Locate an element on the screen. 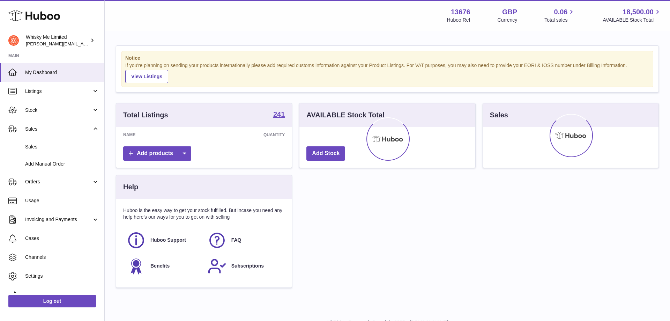 This screenshot has height=321, width=670. a: Subscriptions is located at coordinates (245, 266).